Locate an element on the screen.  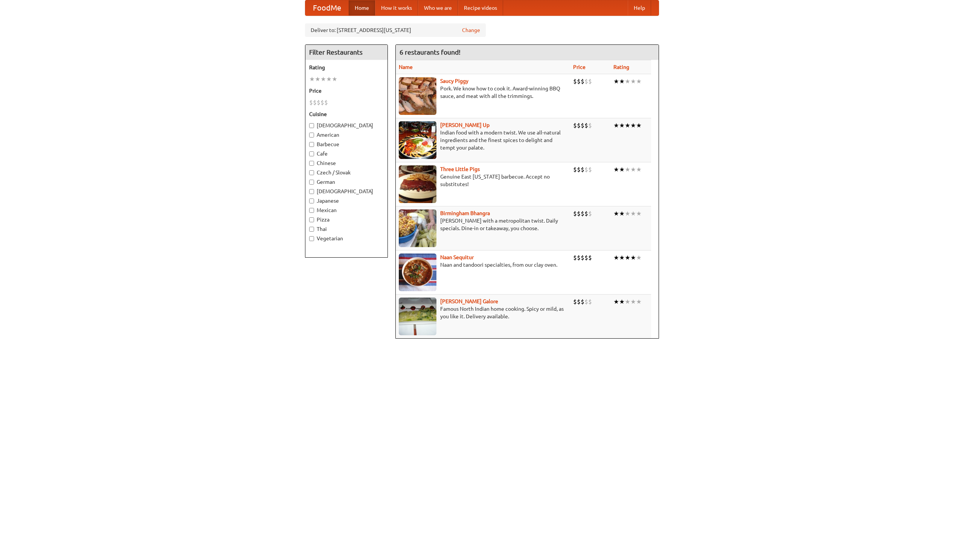
label: American is located at coordinates (347, 135).